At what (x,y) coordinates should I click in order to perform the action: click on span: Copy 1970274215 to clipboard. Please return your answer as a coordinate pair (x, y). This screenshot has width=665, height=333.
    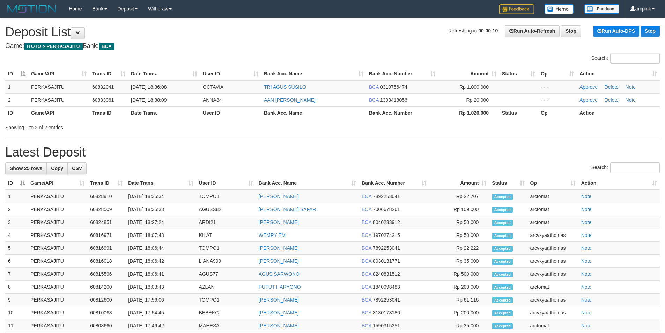
    Looking at the image, I should click on (386, 235).